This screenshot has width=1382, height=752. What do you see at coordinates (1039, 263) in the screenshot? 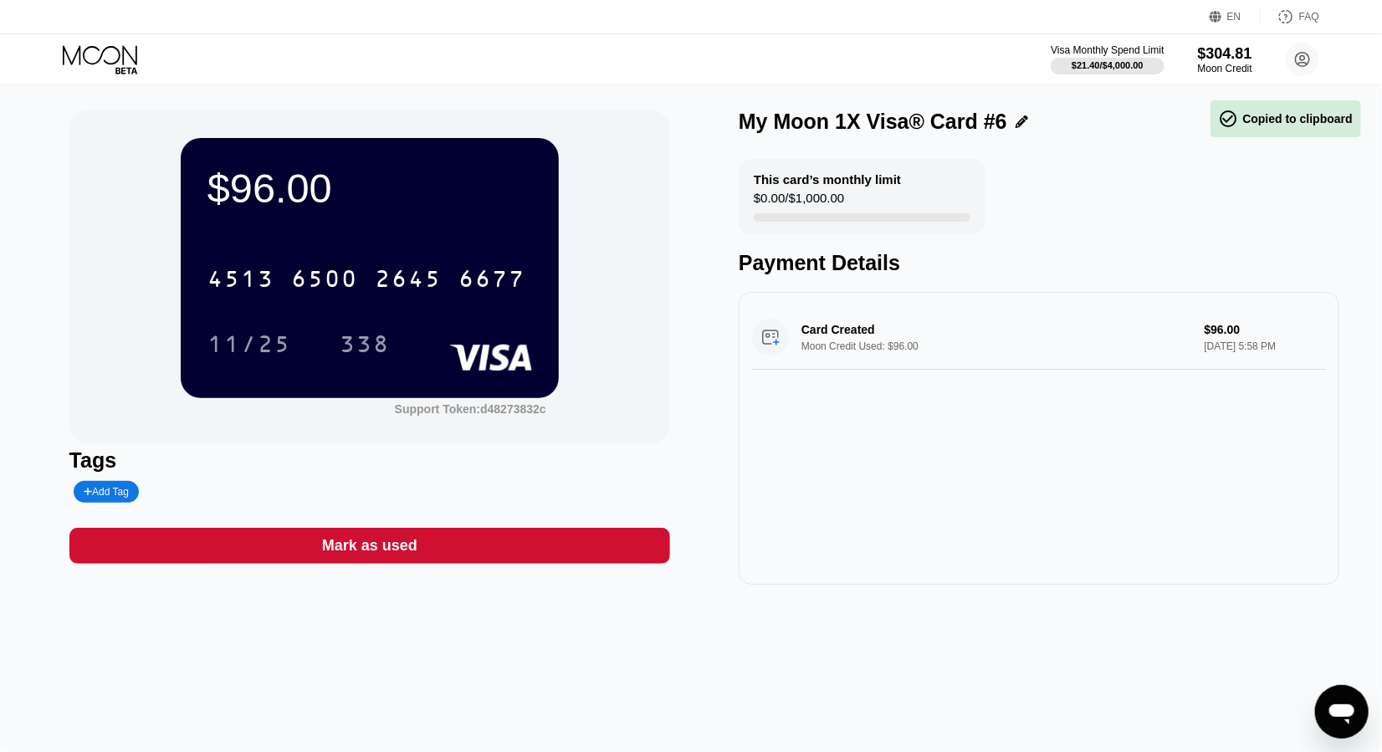
I see `div: Payment Details` at bounding box center [1039, 263].